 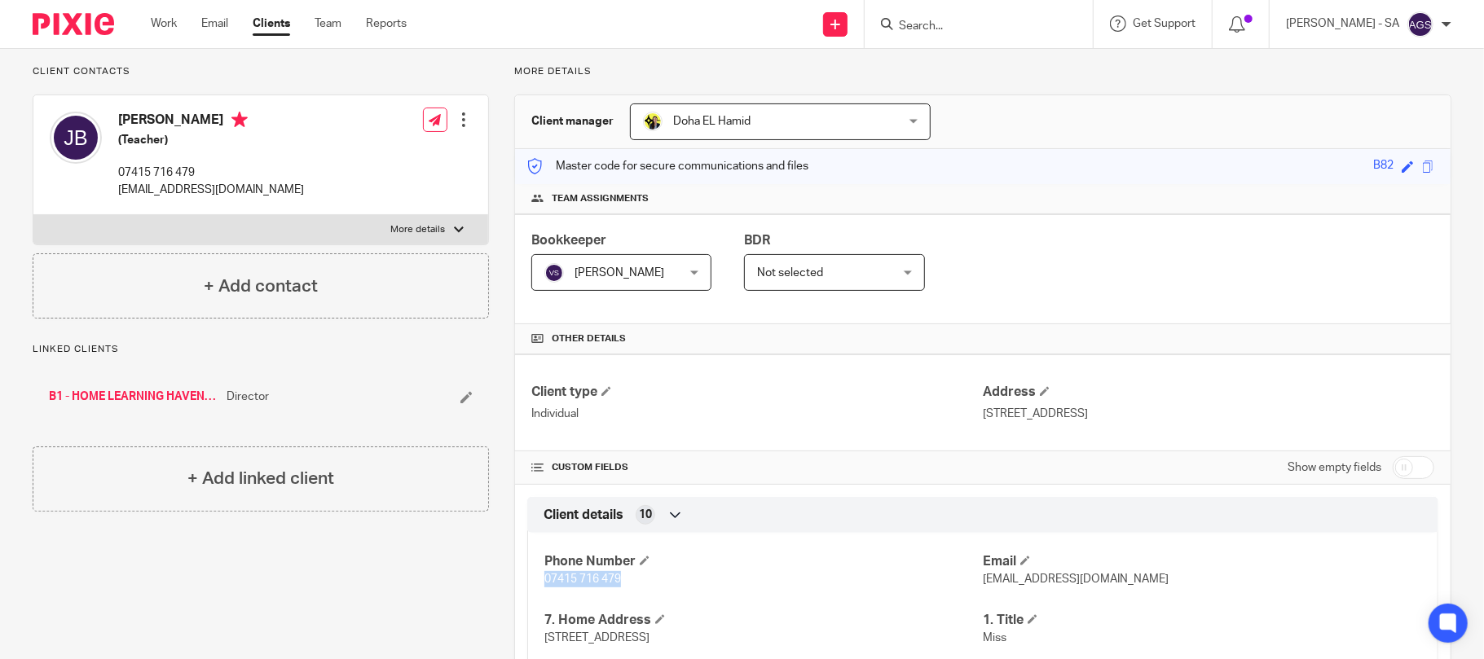 What do you see at coordinates (164, 24) in the screenshot?
I see `a: Work` at bounding box center [164, 24].